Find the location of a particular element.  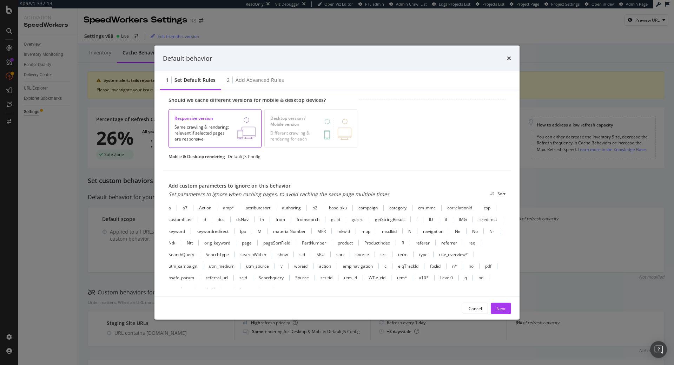

div: Open Intercom Messenger is located at coordinates (659, 350).